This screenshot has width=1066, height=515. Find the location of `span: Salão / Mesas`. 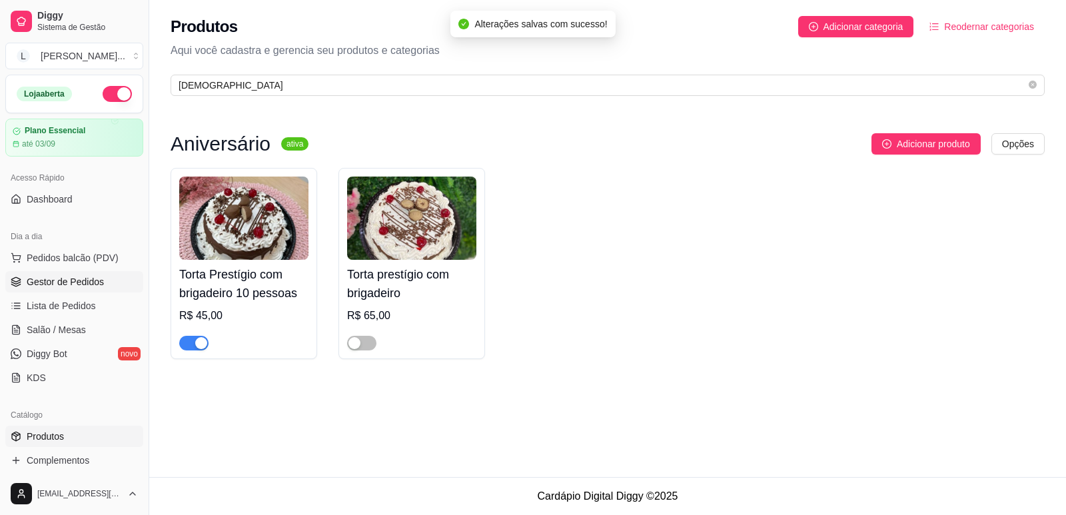

span: Salão / Mesas is located at coordinates (56, 330).